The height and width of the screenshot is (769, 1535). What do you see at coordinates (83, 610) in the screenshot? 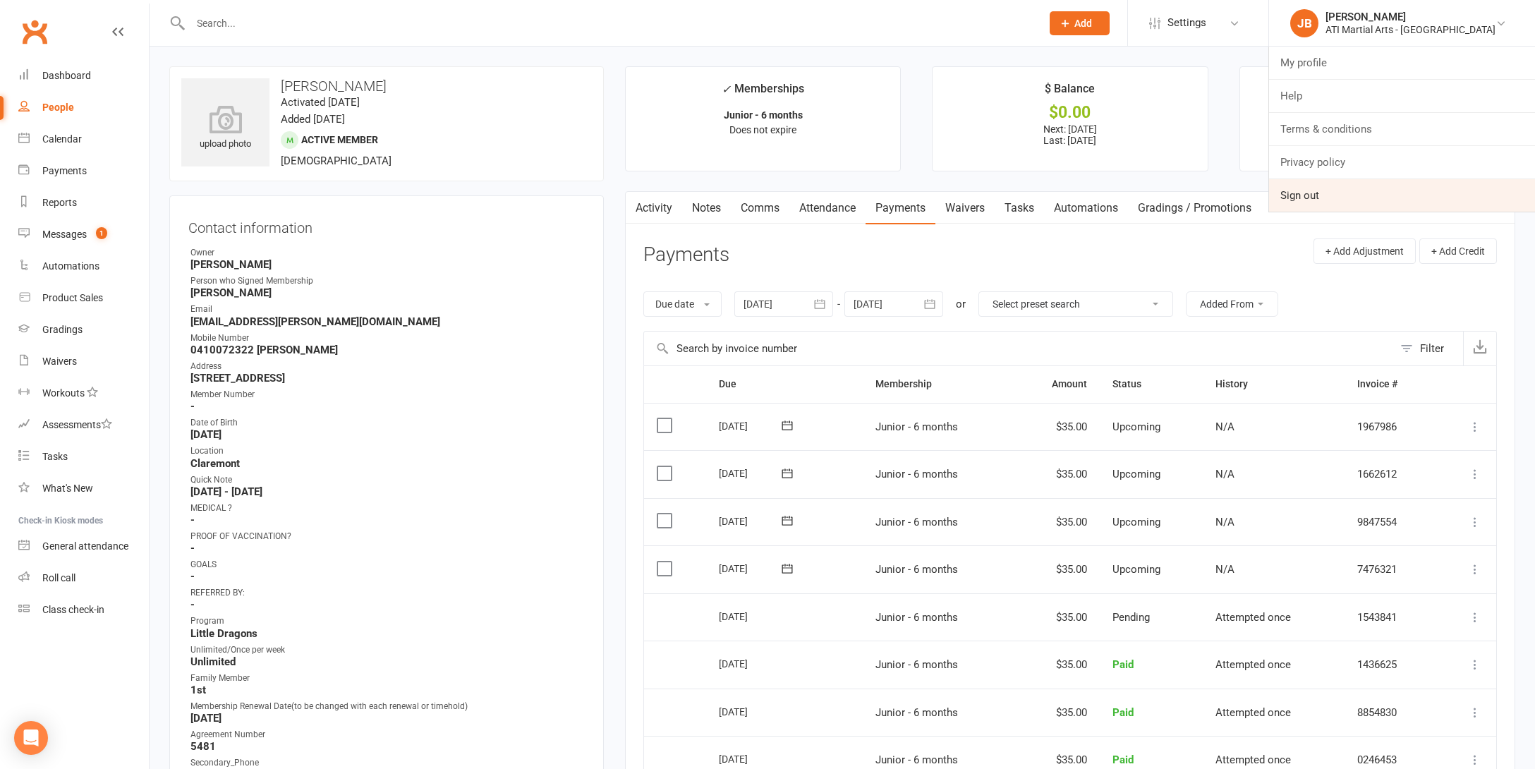
I see `a: Class kiosk mode` at bounding box center [83, 610].